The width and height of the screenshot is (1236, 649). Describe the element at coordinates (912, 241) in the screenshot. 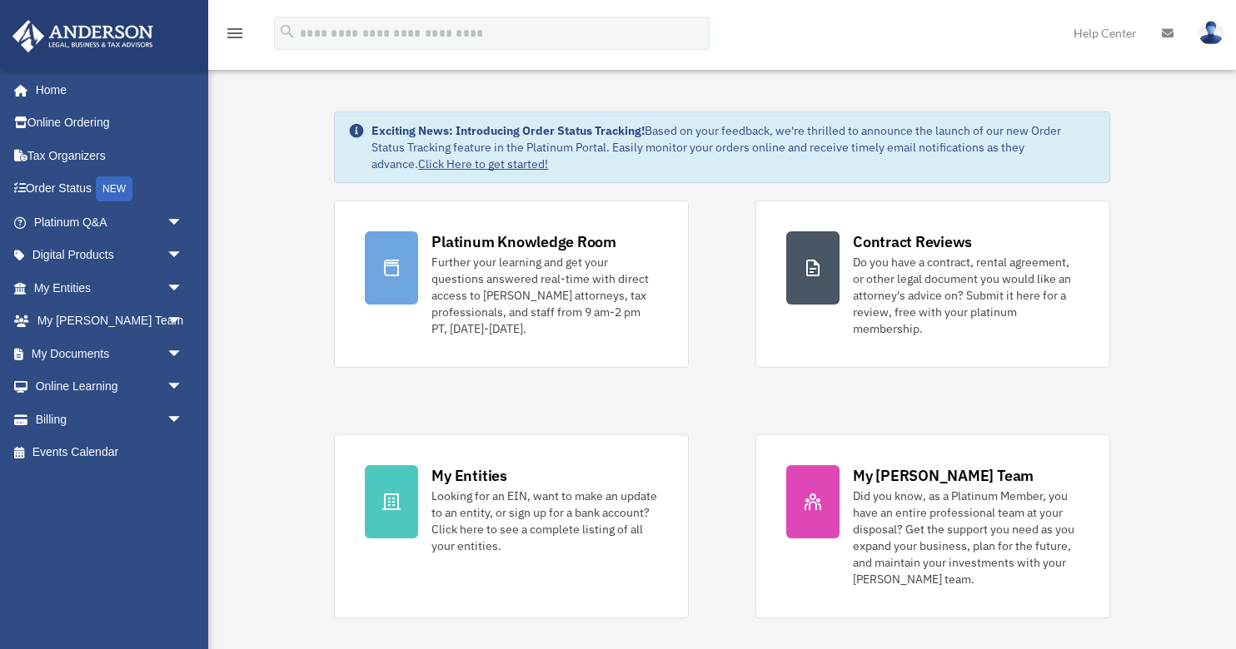

I see `div: Contract Reviews` at that location.